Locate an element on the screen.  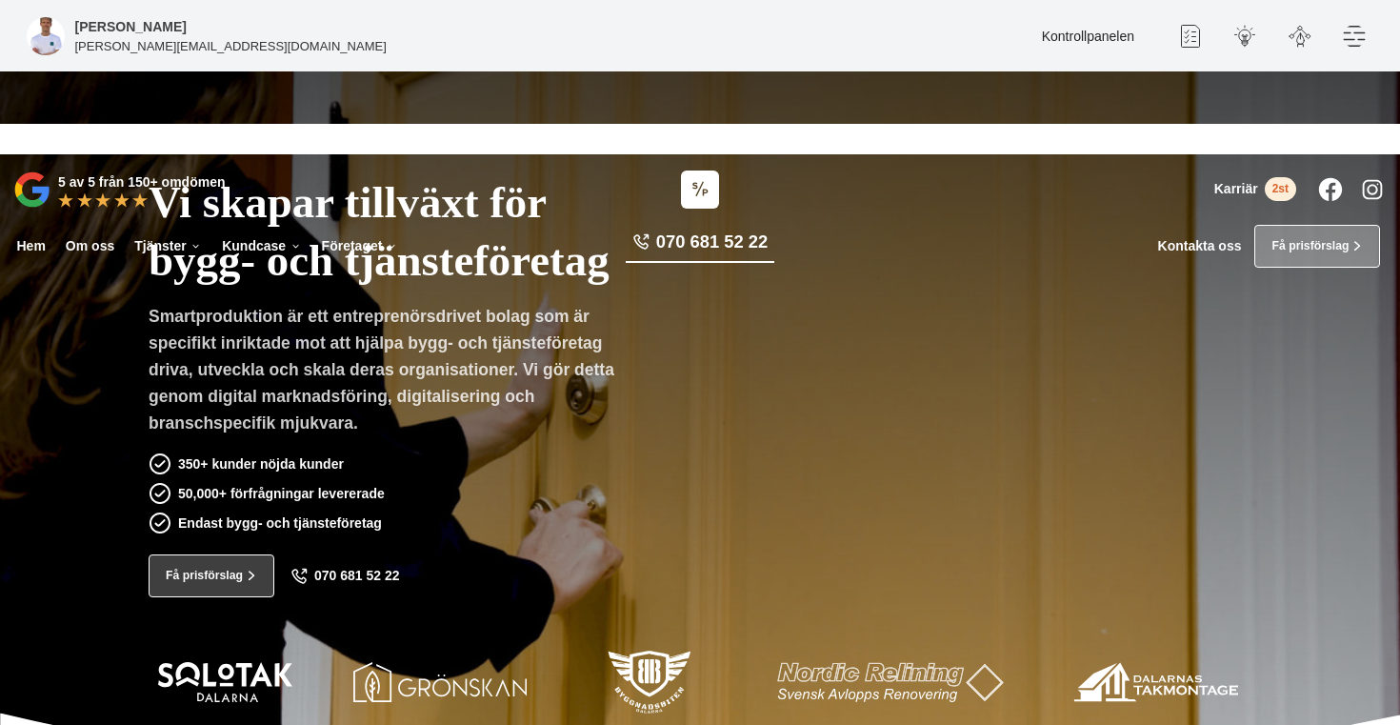
p: 50,000+ förfrågningar levererade is located at coordinates (281, 493).